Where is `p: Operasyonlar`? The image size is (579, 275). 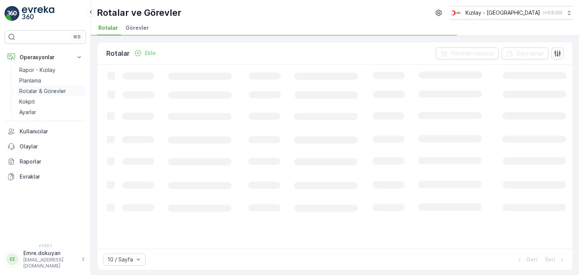 p: Operasyonlar is located at coordinates (45, 57).